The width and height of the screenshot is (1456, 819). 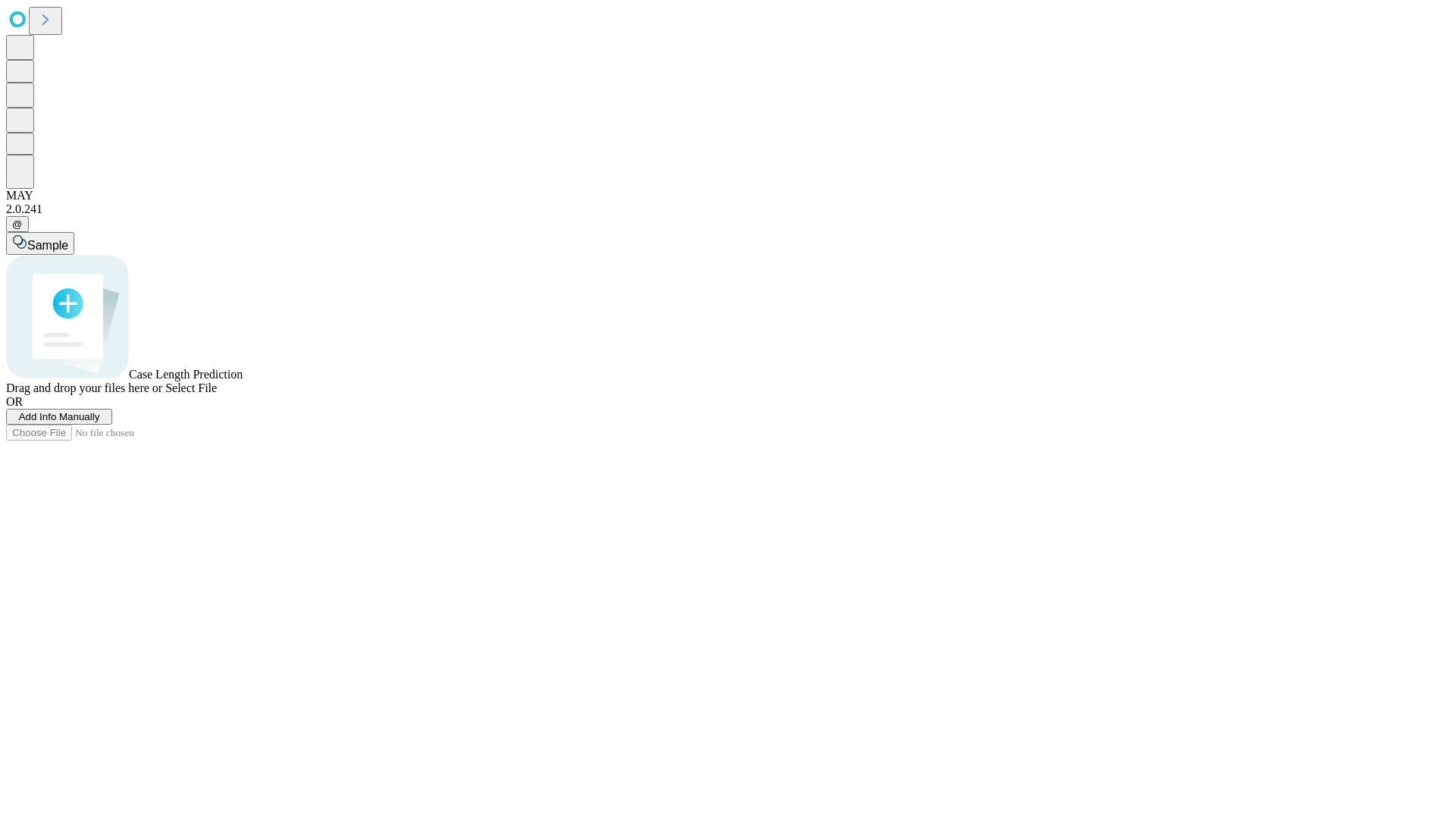 What do you see at coordinates (59, 417) in the screenshot?
I see `span: Add Info Manually` at bounding box center [59, 417].